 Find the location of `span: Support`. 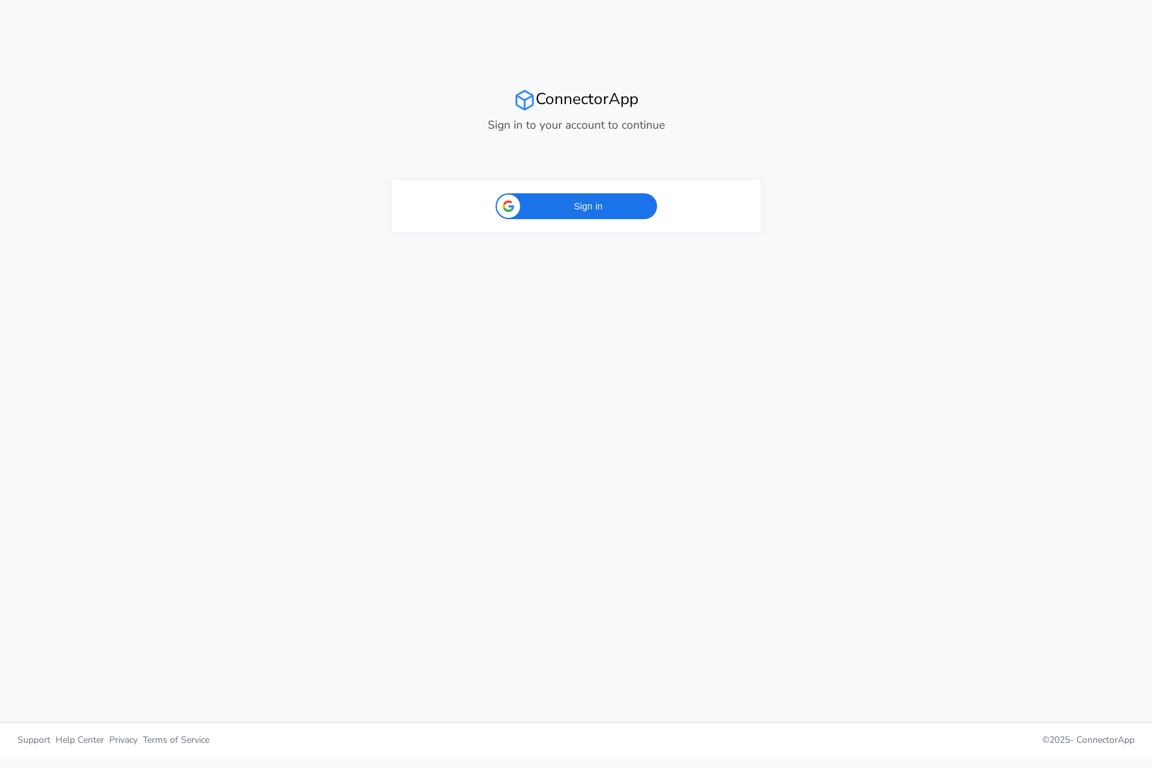

span: Support is located at coordinates (34, 739).